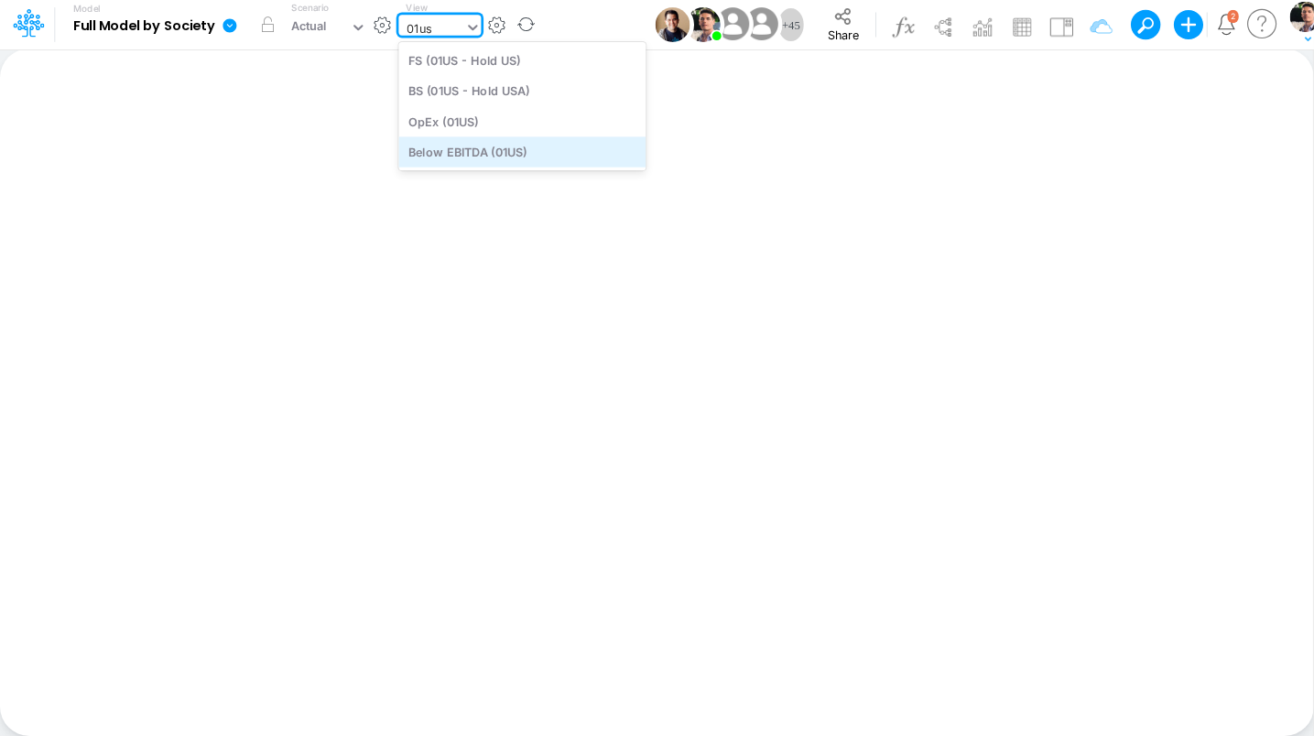  I want to click on button: Share, so click(843, 25).